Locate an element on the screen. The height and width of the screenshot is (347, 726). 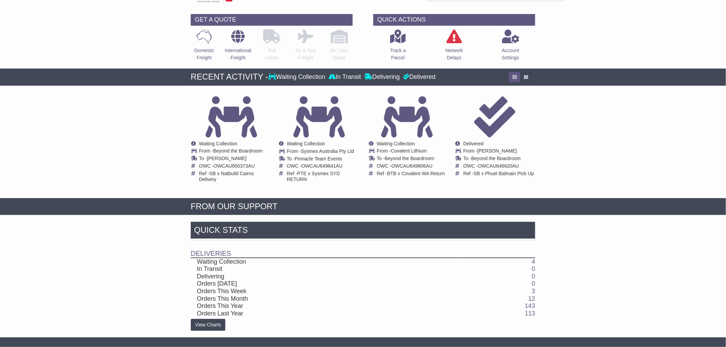
span: PTE x Sysmex SYD RETURN is located at coordinates (313, 176).